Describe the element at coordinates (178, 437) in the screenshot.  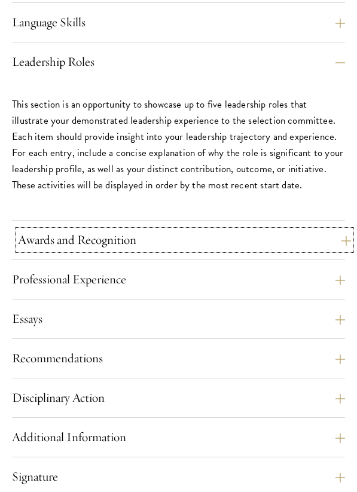
I see `button: Additional Information` at that location.